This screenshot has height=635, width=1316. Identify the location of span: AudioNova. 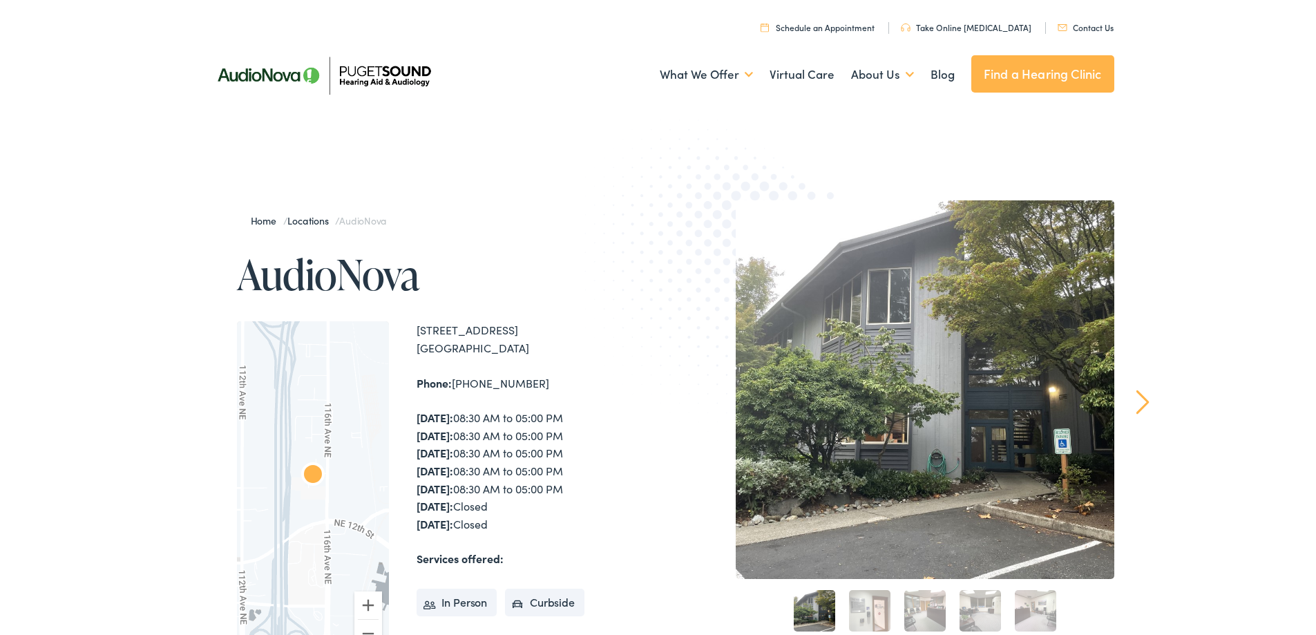
(363, 220).